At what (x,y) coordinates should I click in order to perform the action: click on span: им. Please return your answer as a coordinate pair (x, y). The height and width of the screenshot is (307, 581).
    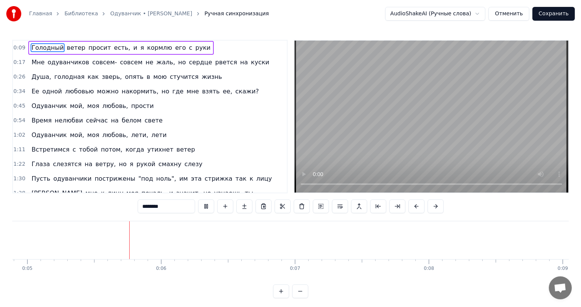
    Looking at the image, I should click on (183, 178).